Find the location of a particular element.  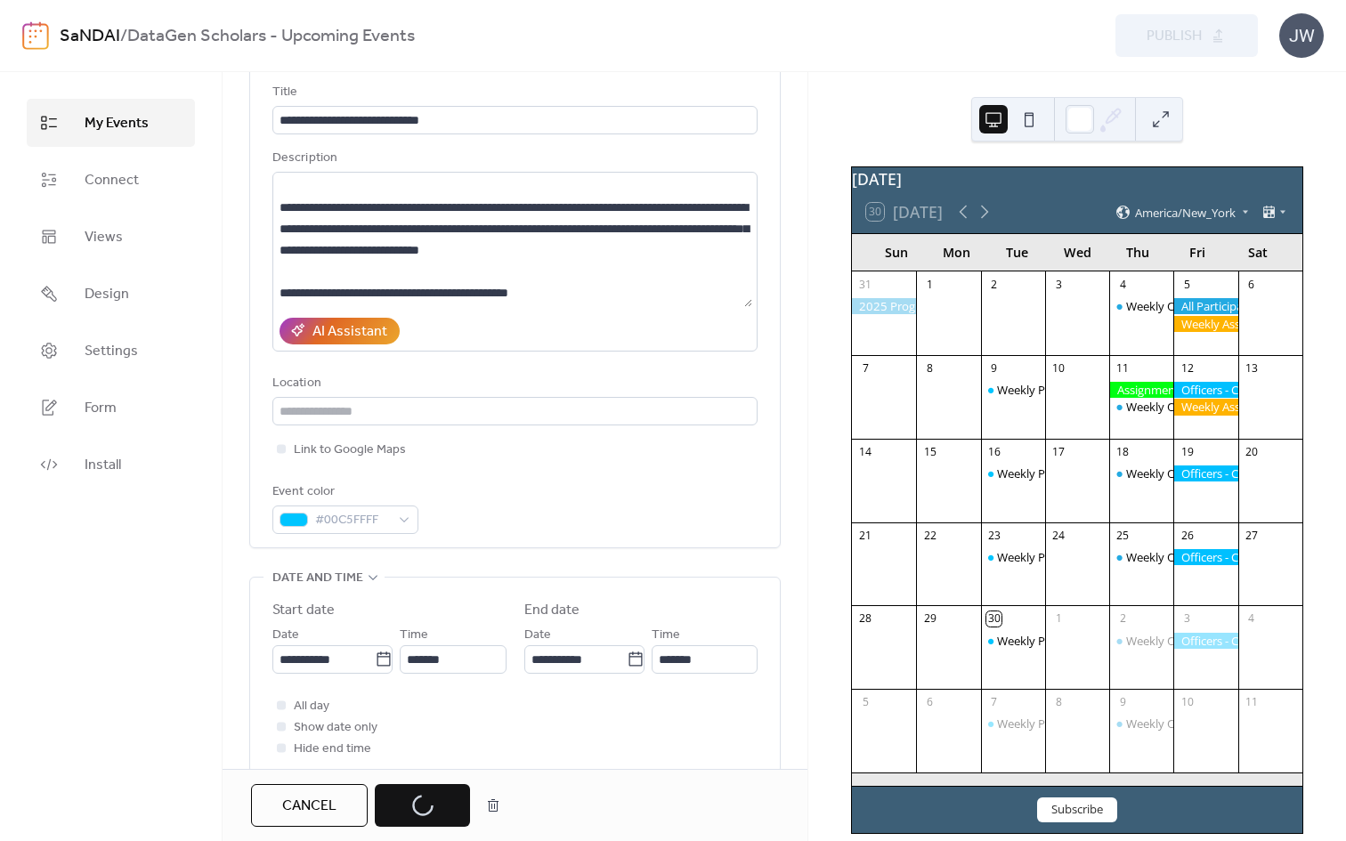

div: Mon is located at coordinates (957, 252).